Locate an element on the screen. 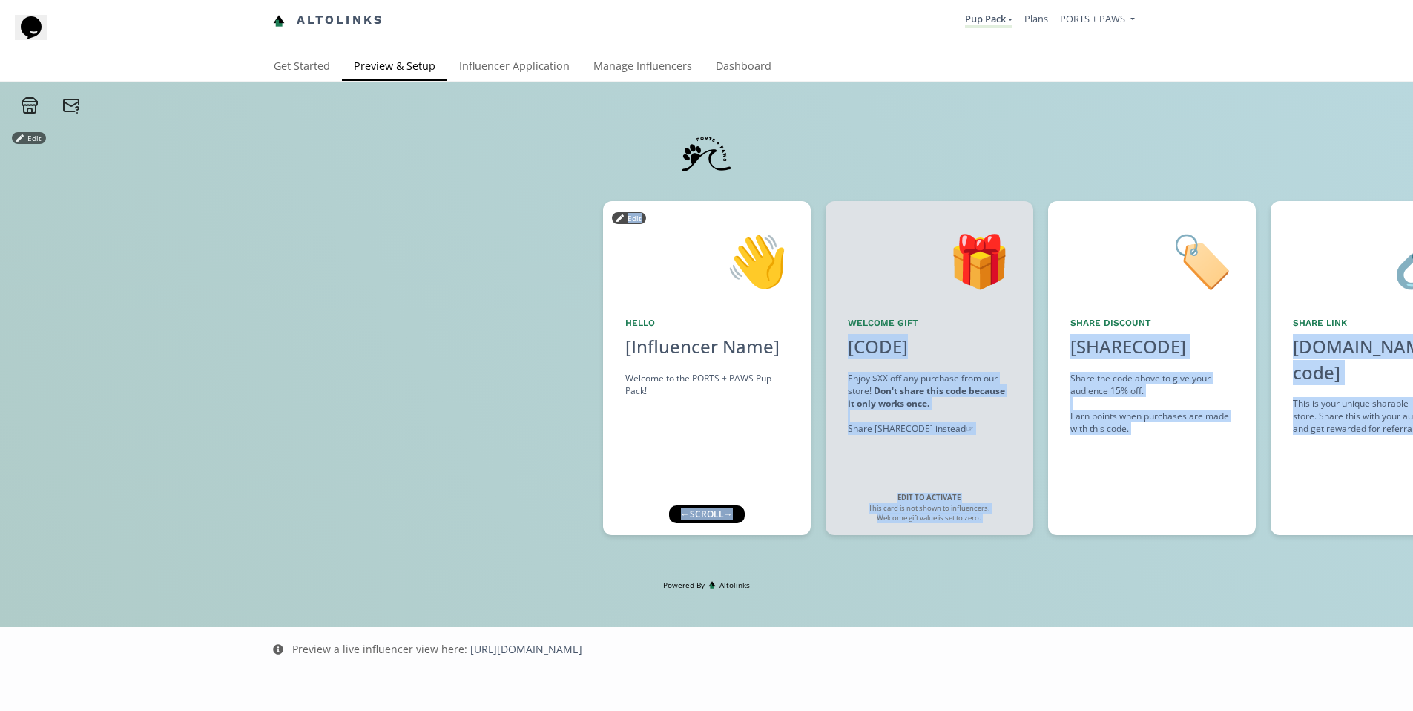 The width and height of the screenshot is (1413, 711). a: Dashboard is located at coordinates (743, 68).